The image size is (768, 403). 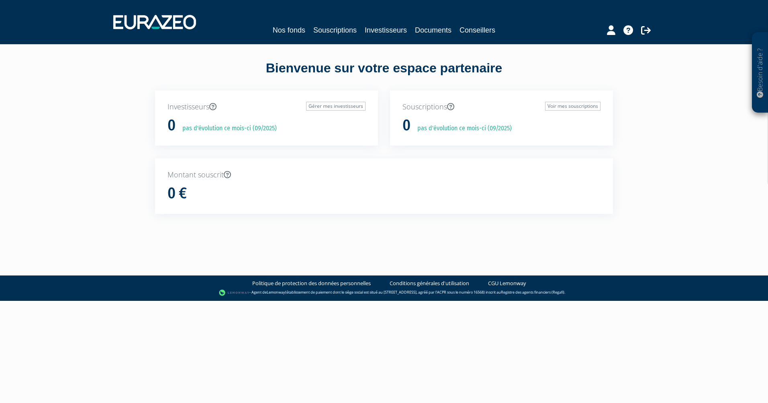 I want to click on p: Besoin d'aide ?, so click(x=760, y=73).